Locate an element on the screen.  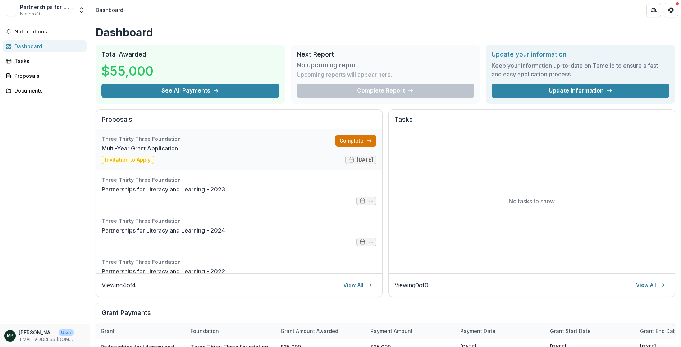
h2: Proposals is located at coordinates (239, 122).